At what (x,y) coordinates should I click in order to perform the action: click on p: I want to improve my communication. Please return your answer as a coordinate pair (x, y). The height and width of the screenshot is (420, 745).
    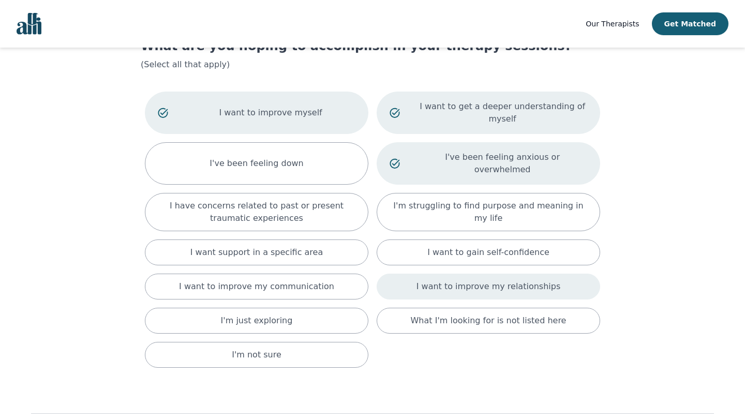
    Looking at the image, I should click on (257, 287).